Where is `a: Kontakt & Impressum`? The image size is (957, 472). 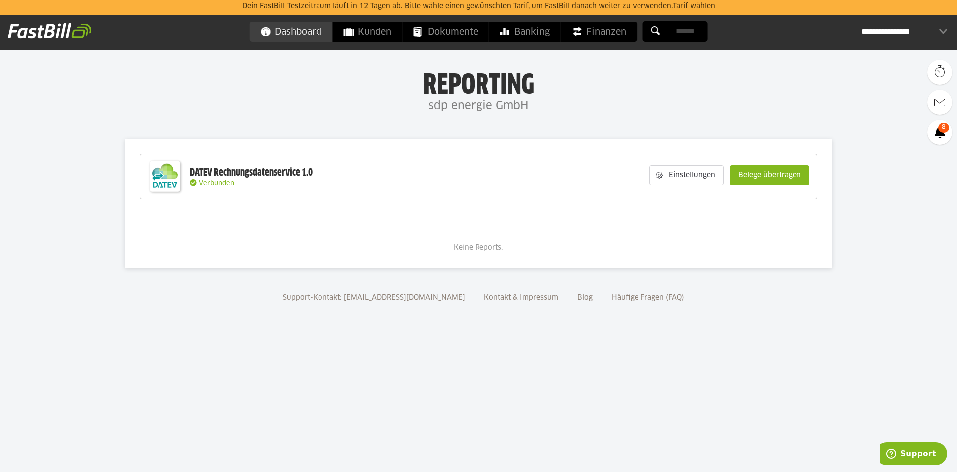
a: Kontakt & Impressum is located at coordinates (521, 298).